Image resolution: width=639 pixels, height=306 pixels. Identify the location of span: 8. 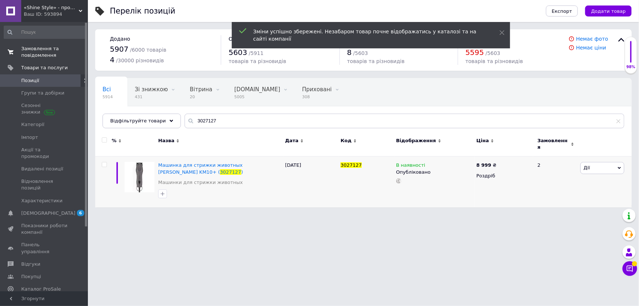
(349, 52).